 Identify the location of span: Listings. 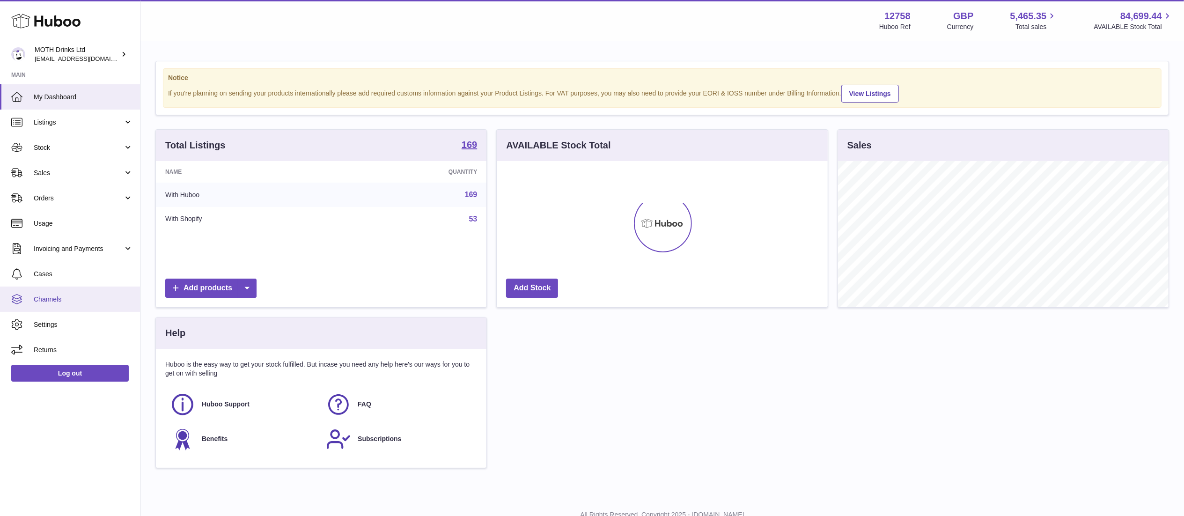
(78, 122).